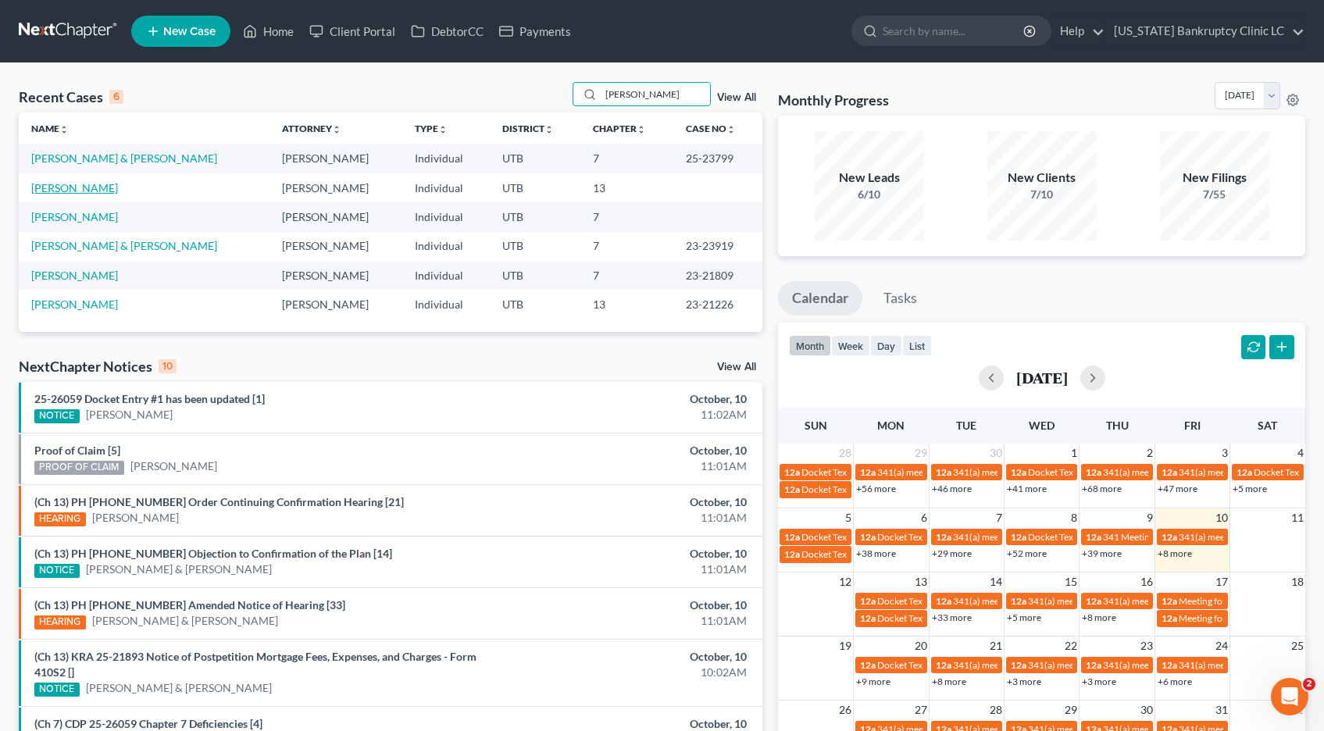 The image size is (1324, 731). What do you see at coordinates (57, 416) in the screenshot?
I see `div: NOTICE` at bounding box center [57, 416].